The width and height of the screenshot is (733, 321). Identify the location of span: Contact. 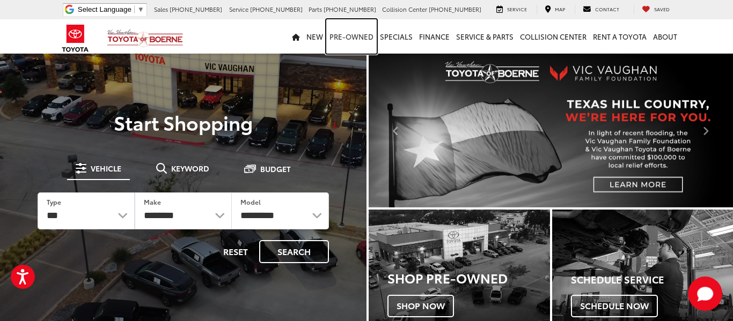
(607, 9).